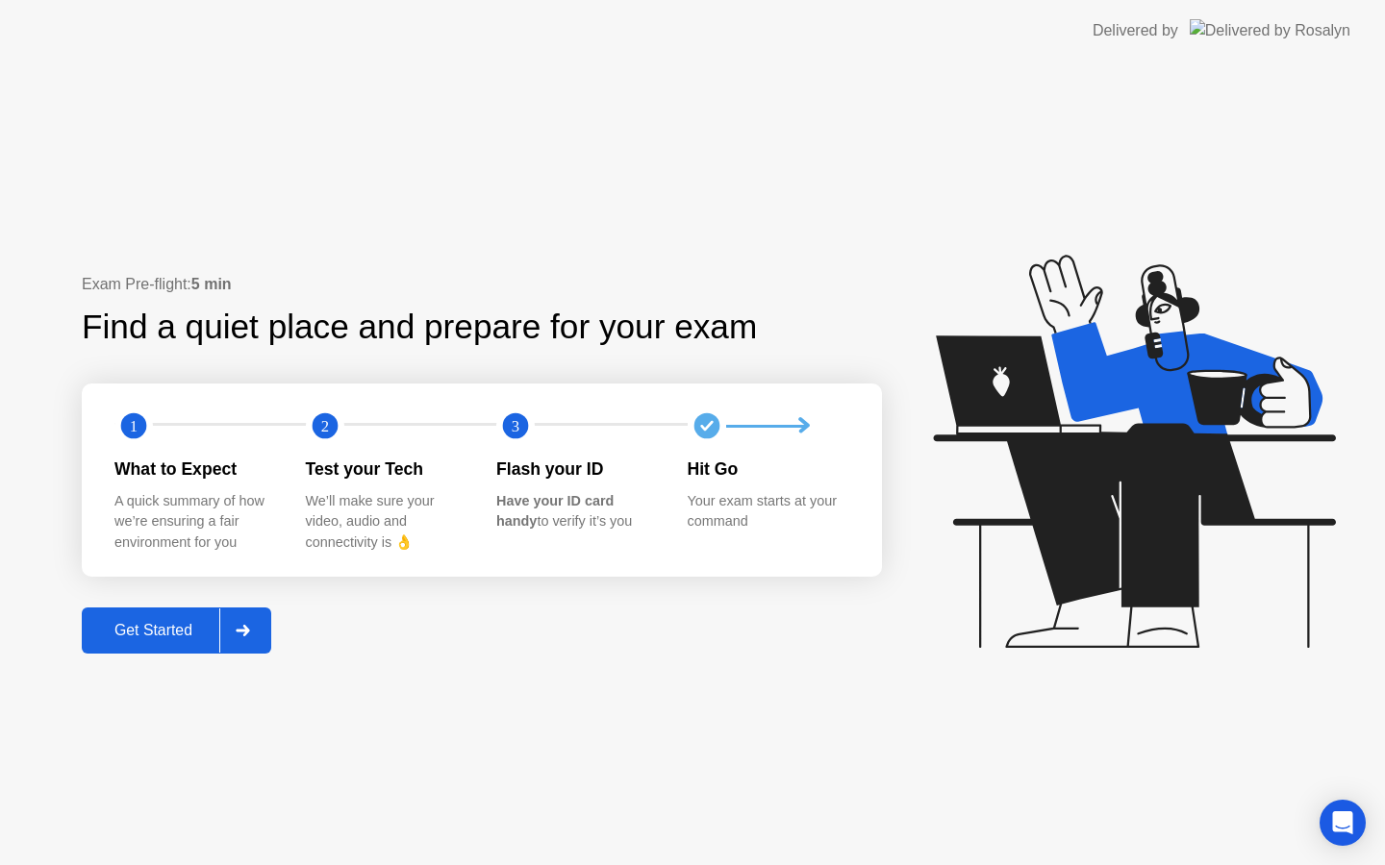  Describe the element at coordinates (386, 469) in the screenshot. I see `div: Test your Tech` at that location.